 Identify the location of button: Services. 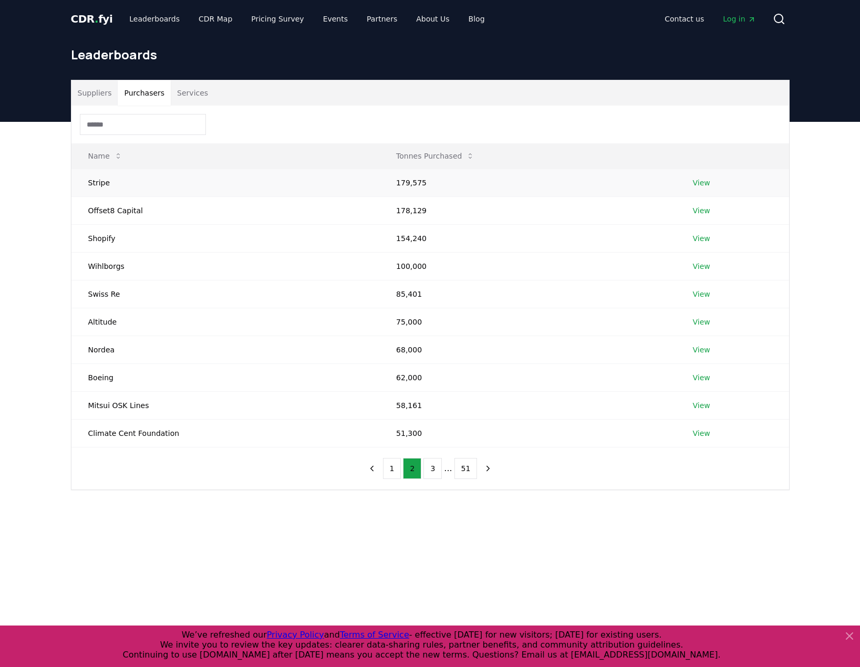
(192, 93).